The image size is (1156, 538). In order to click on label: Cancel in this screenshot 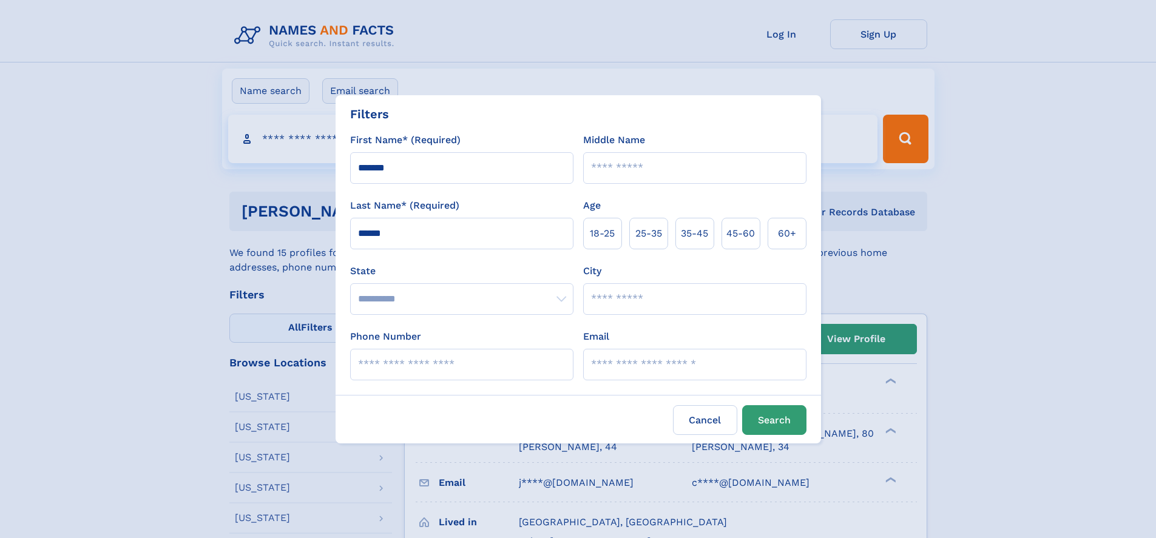, I will do `click(705, 420)`.